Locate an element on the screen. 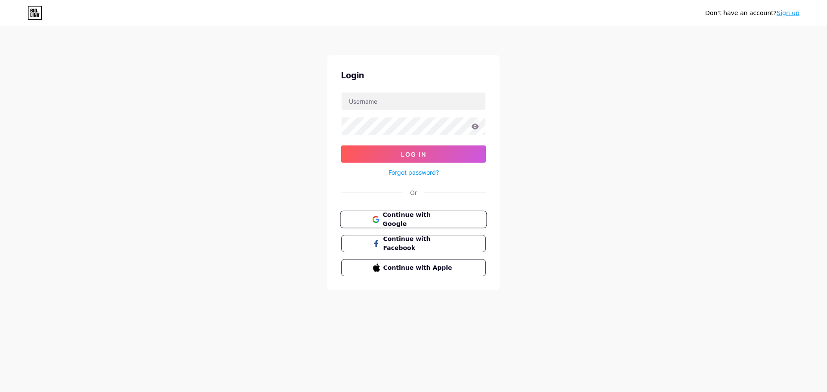  div: Login is located at coordinates (413, 75).